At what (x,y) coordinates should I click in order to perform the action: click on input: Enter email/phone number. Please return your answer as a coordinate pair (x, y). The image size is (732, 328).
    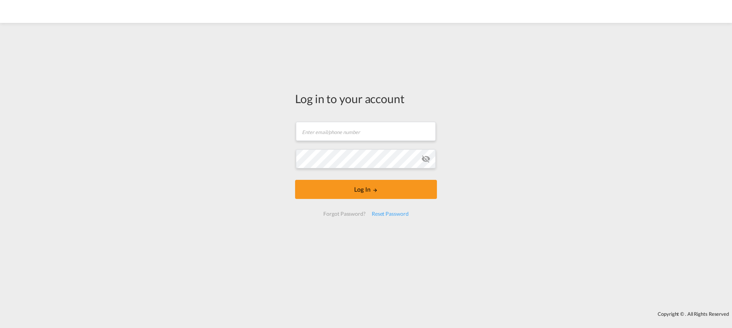
    Looking at the image, I should click on (366, 131).